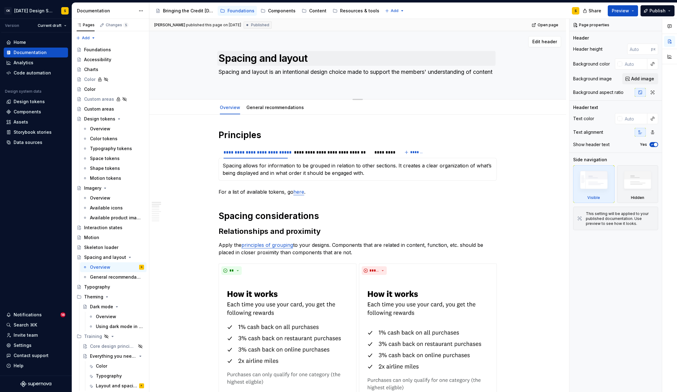  I want to click on button: Edit header, so click(545, 42).